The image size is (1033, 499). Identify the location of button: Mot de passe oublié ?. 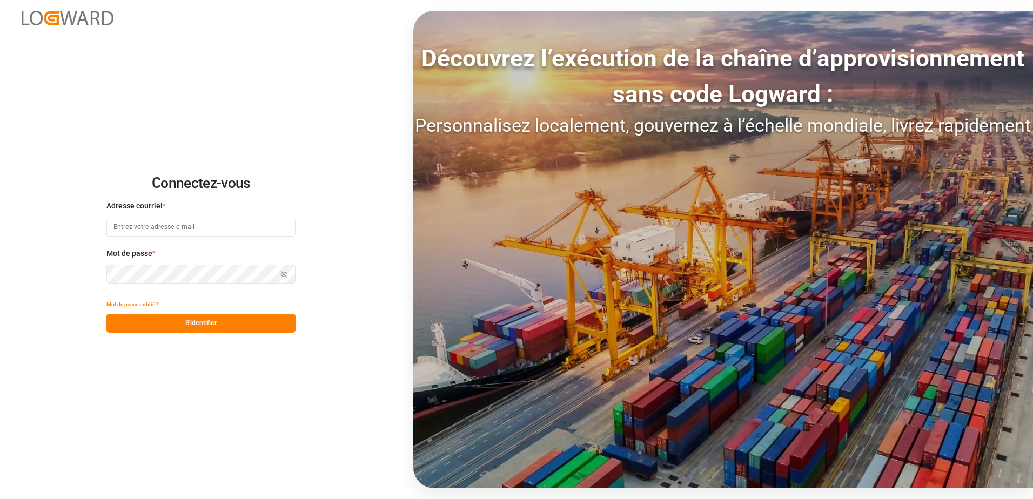
(132, 304).